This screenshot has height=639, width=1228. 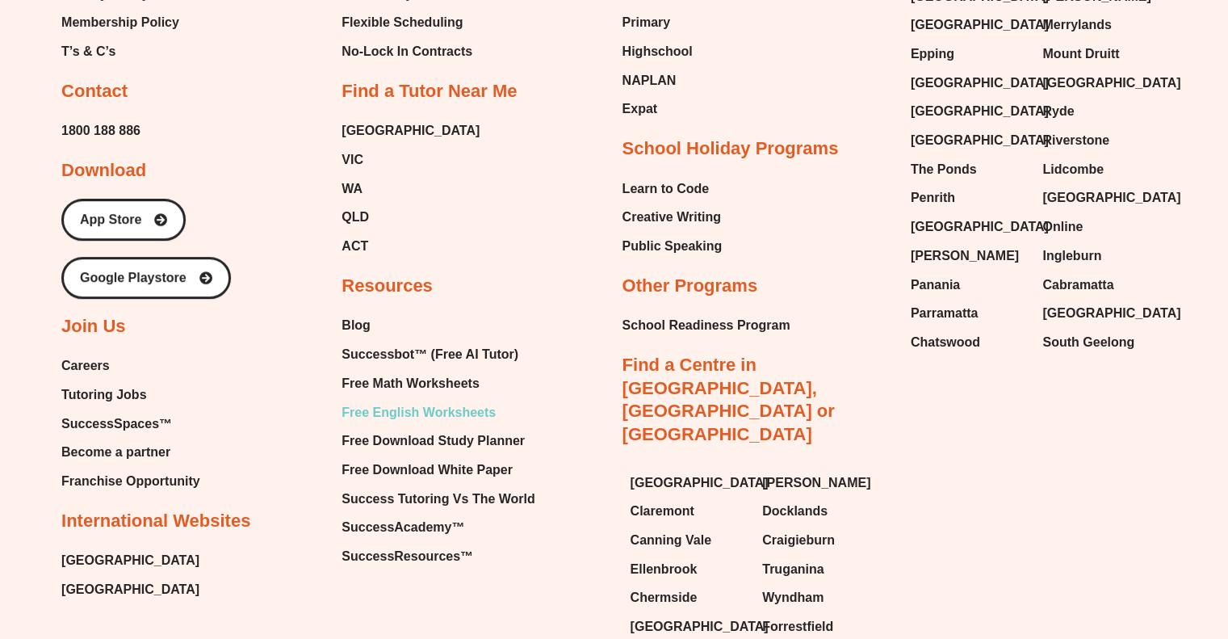 What do you see at coordinates (821, 598) in the screenshot?
I see `a: Wyndham` at bounding box center [821, 598].